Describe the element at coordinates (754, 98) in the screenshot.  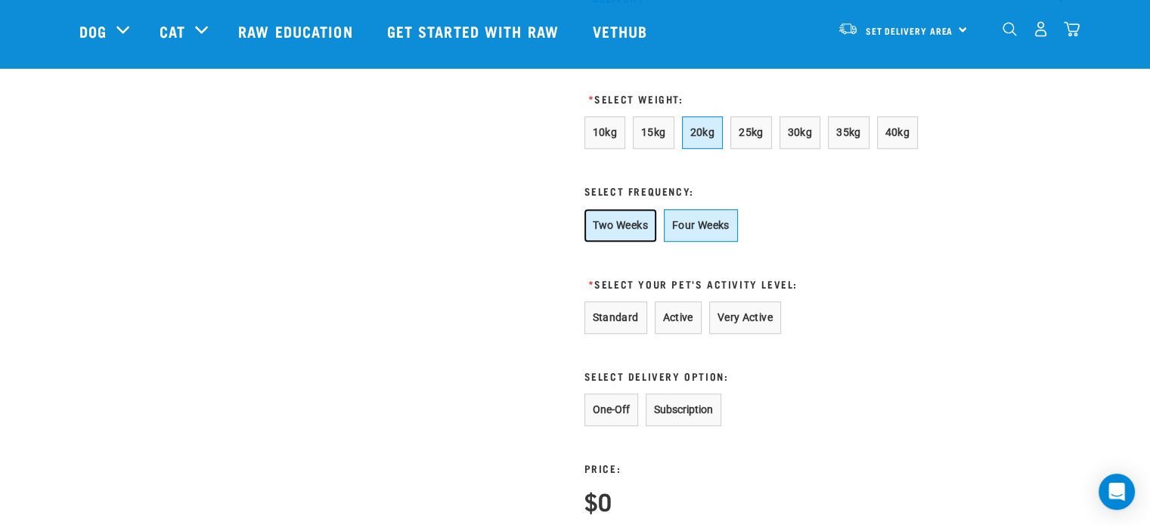
I see `h3: Select Weight:` at that location.